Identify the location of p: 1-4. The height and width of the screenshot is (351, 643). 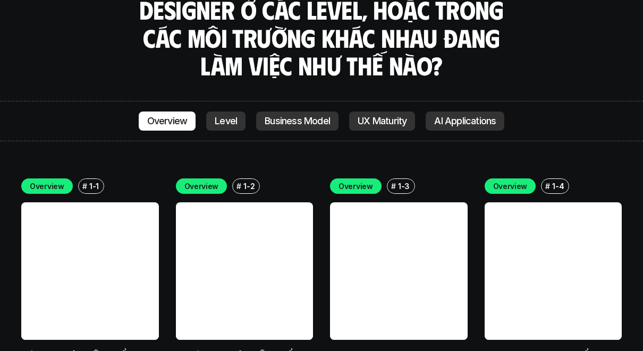
(558, 186).